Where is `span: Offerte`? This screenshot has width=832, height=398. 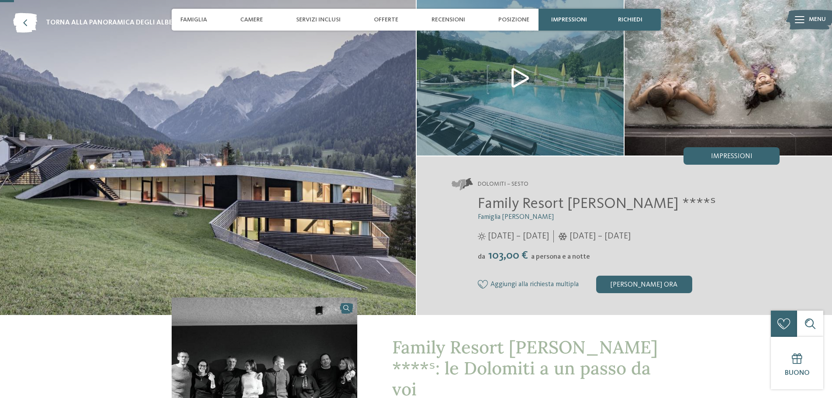 span: Offerte is located at coordinates (386, 20).